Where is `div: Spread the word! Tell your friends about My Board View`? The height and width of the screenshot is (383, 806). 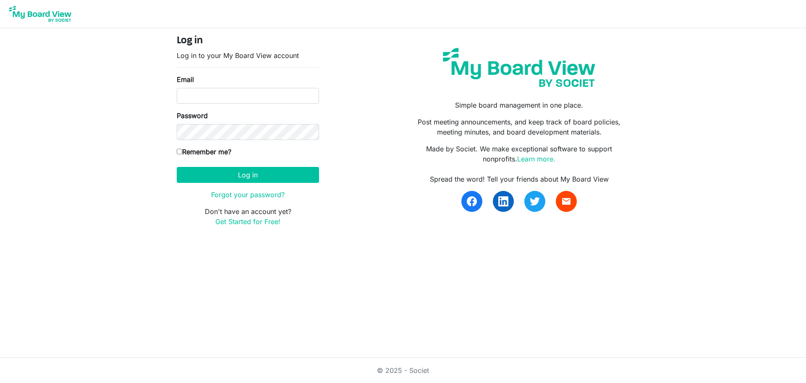 div: Spread the word! Tell your friends about My Board View is located at coordinates (520, 179).